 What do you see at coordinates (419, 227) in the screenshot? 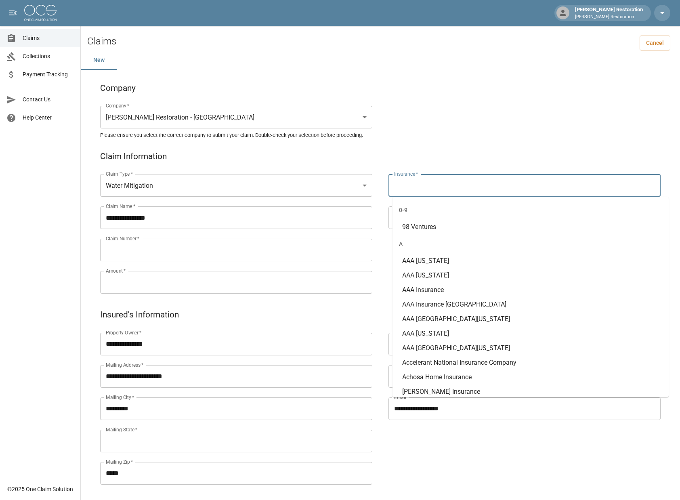
I see `span: 98 Ventures` at bounding box center [419, 227].